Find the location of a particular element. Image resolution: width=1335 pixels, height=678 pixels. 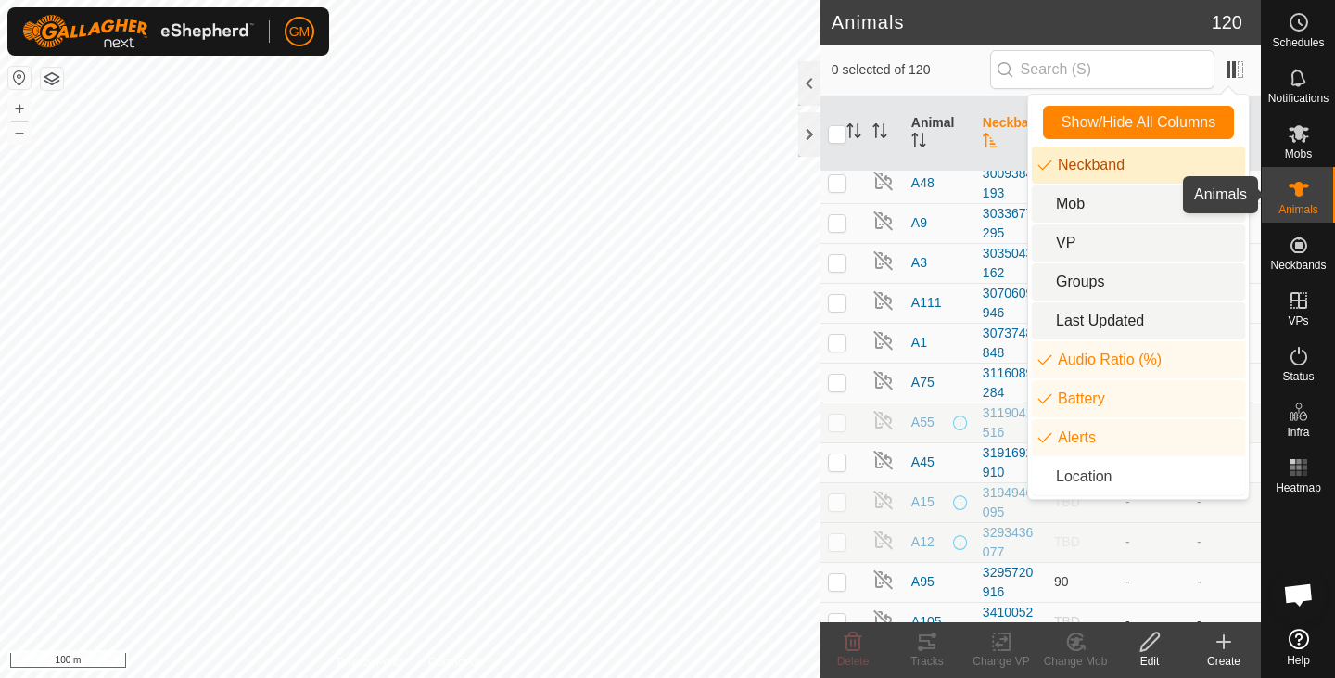

div: Change Mob is located at coordinates (1075, 661).